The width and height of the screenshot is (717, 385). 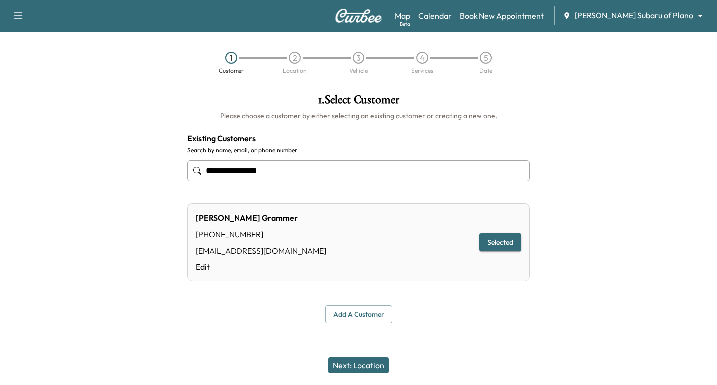 What do you see at coordinates (486, 71) in the screenshot?
I see `div: Date` at bounding box center [486, 71].